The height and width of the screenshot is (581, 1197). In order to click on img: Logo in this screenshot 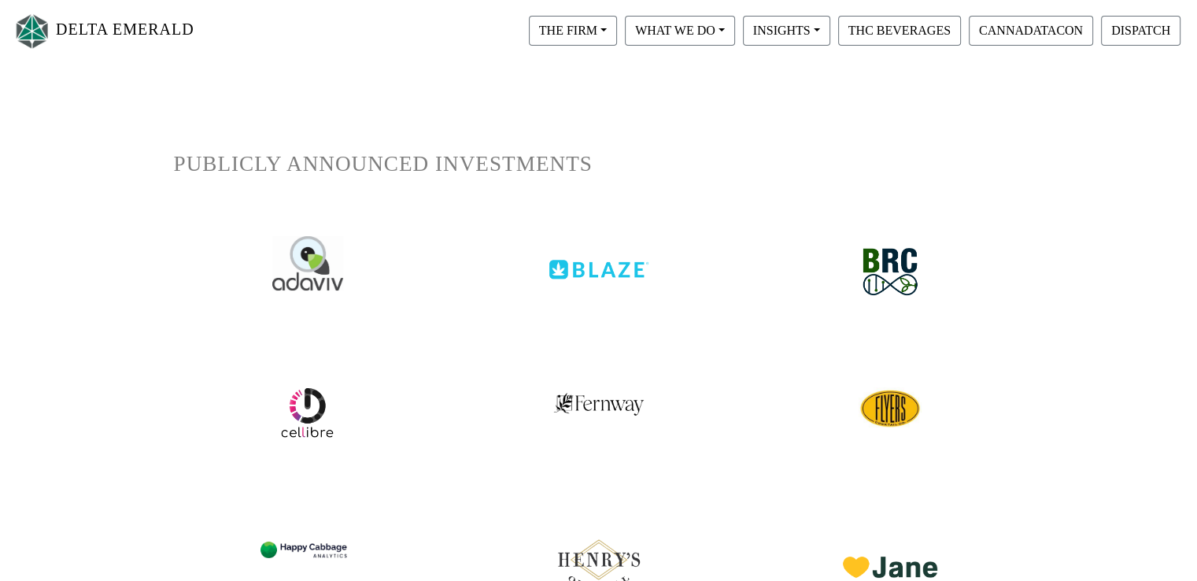, I will do `click(32, 31)`.